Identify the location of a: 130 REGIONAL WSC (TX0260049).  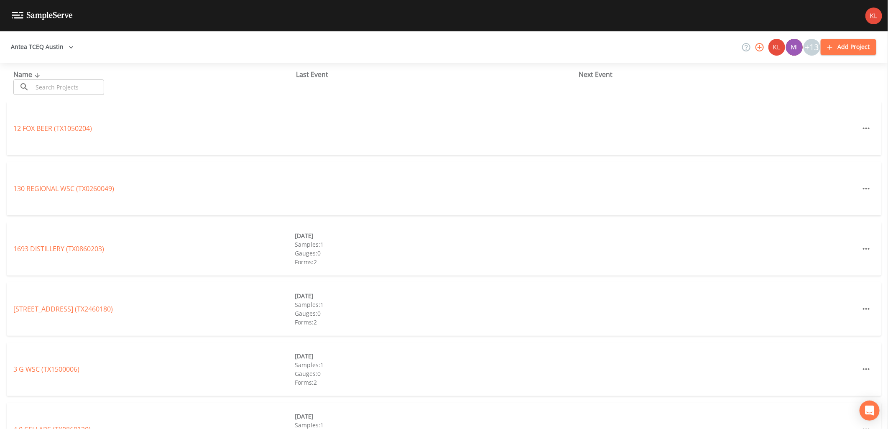
(64, 189).